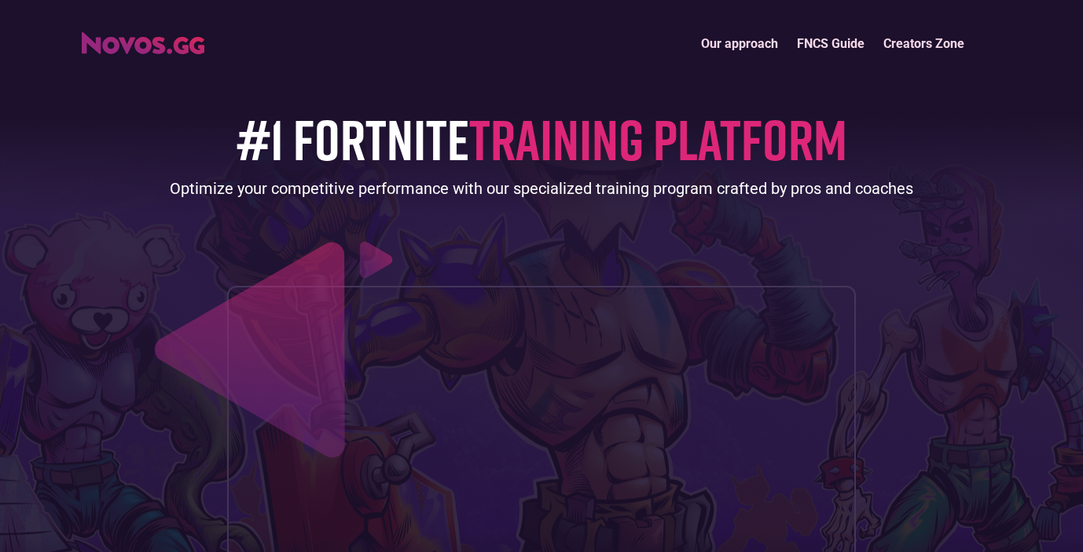 The height and width of the screenshot is (552, 1083). What do you see at coordinates (830, 43) in the screenshot?
I see `a: FNCS Guide` at bounding box center [830, 43].